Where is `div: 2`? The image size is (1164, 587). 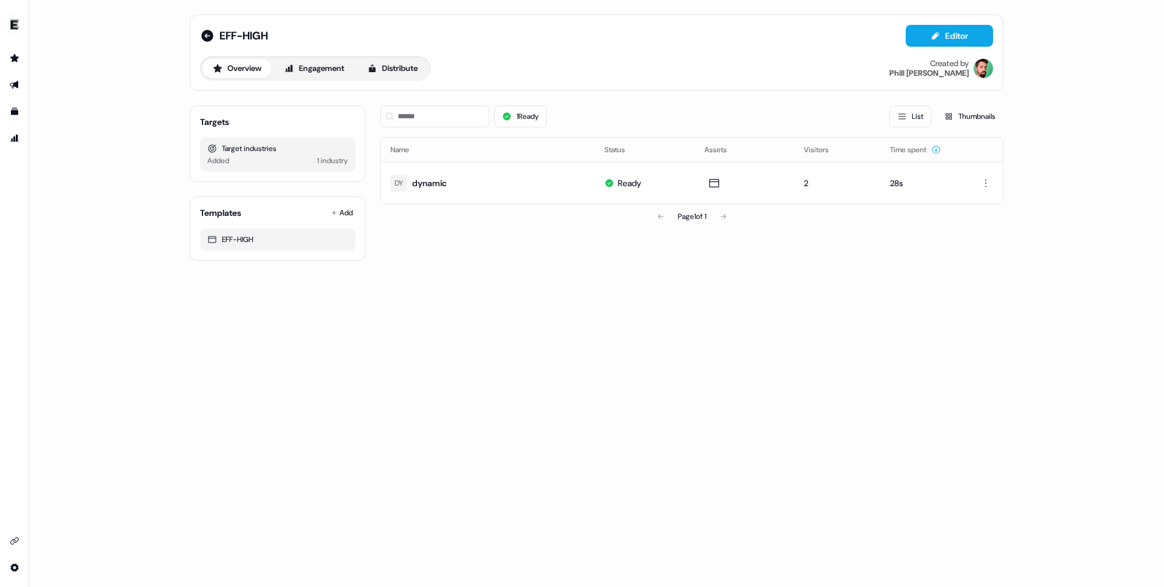
div: 2 is located at coordinates (837, 183).